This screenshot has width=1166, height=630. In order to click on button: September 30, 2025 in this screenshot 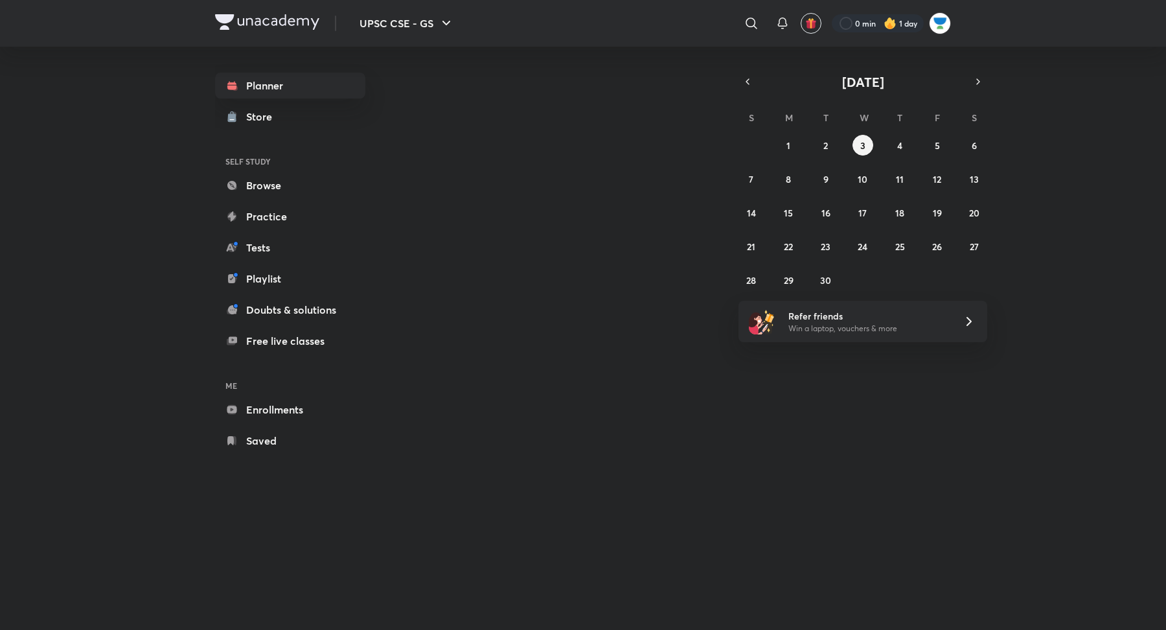, I will do `click(826, 280)`.